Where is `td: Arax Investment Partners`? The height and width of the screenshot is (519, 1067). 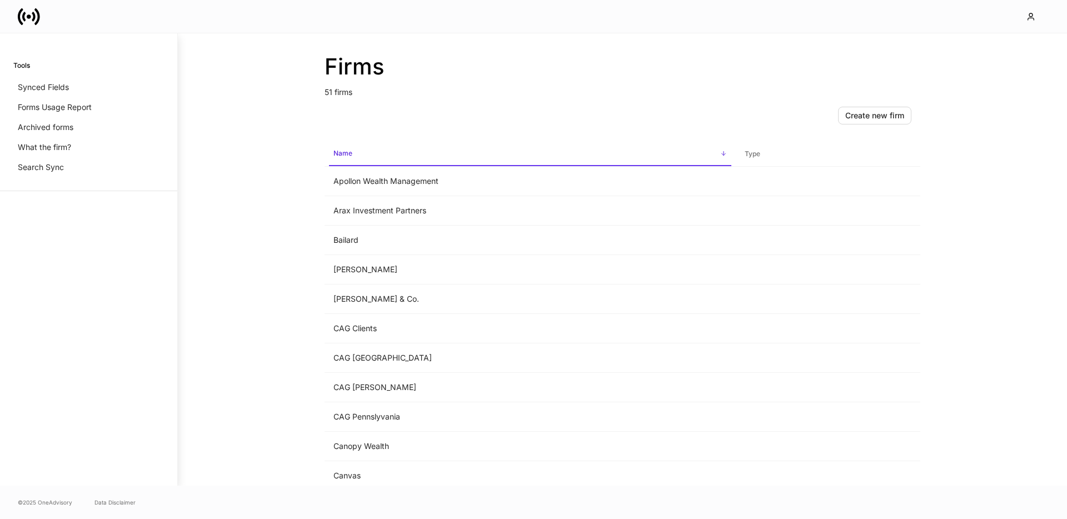 td: Arax Investment Partners is located at coordinates (530, 211).